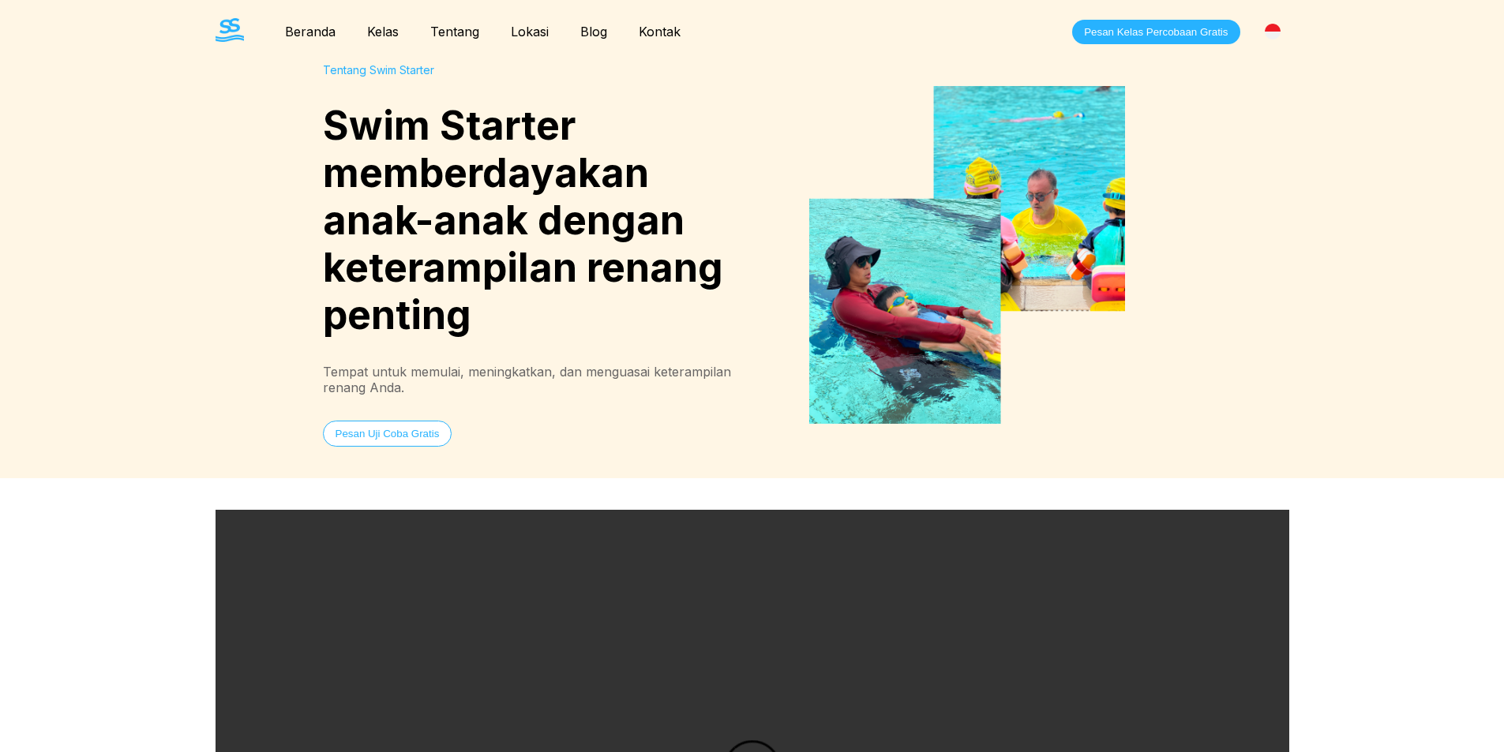 This screenshot has width=1504, height=752. What do you see at coordinates (230, 30) in the screenshot?
I see `img: The Swim Starter Logo` at bounding box center [230, 30].